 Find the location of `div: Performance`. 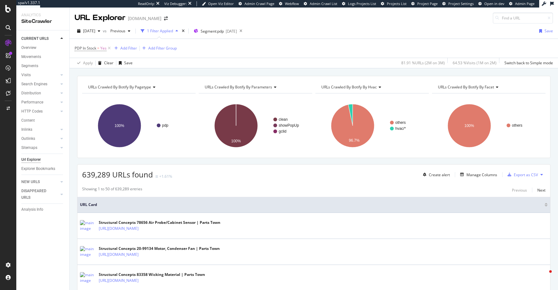

div: Performance is located at coordinates (32, 102).